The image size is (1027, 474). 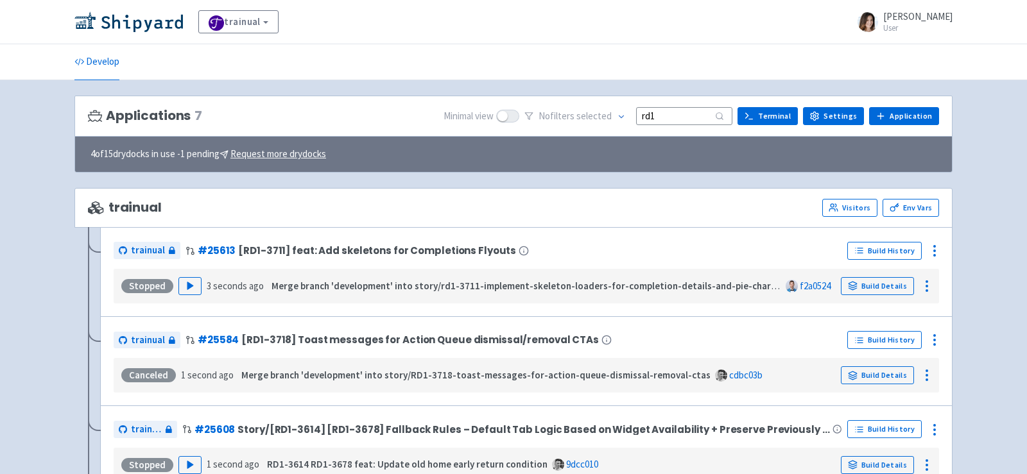 What do you see at coordinates (533, 429) in the screenshot?
I see `span: Story/[RD1-3614] [RD1-3678] Fallback Rules – Default Tab Logic Based on Widget Availability + Pre...` at bounding box center [533, 429].